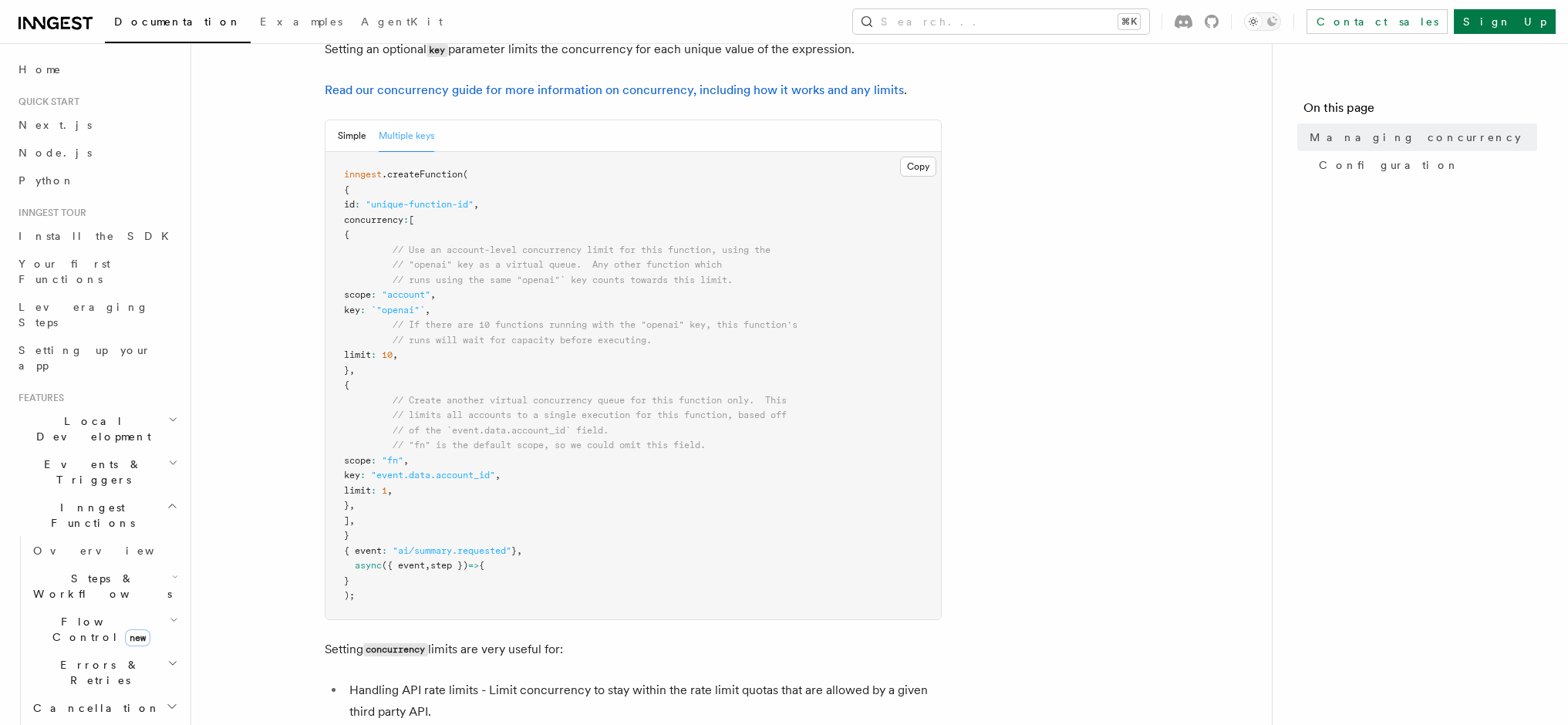 The height and width of the screenshot is (725, 1568). I want to click on button: Local Development, so click(96, 429).